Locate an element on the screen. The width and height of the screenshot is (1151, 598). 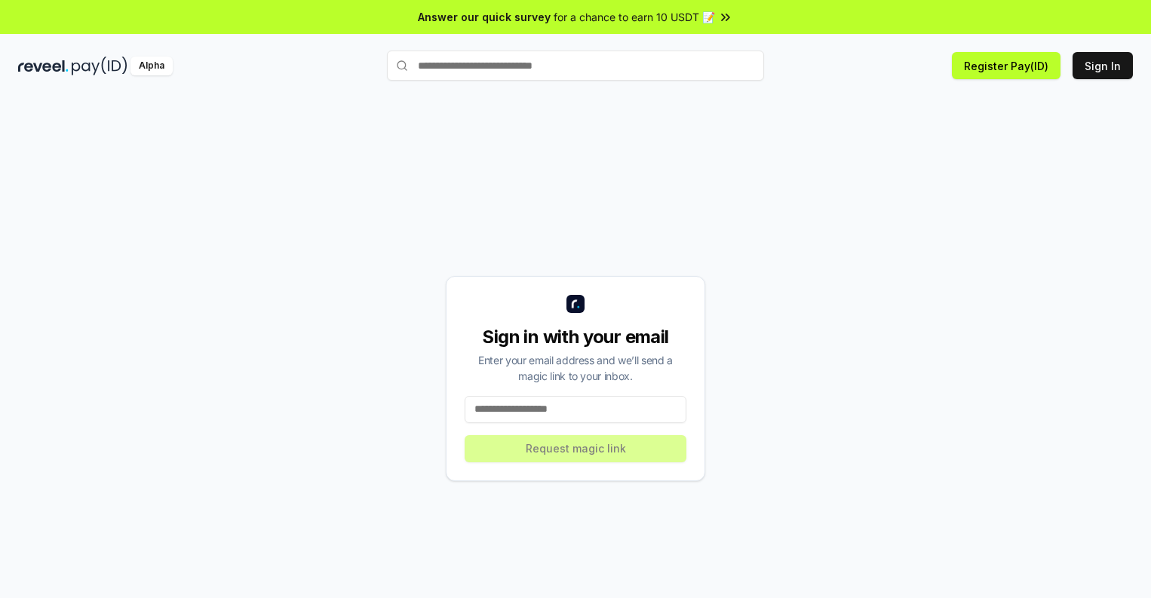
span: Answer our quick survey is located at coordinates (484, 17).